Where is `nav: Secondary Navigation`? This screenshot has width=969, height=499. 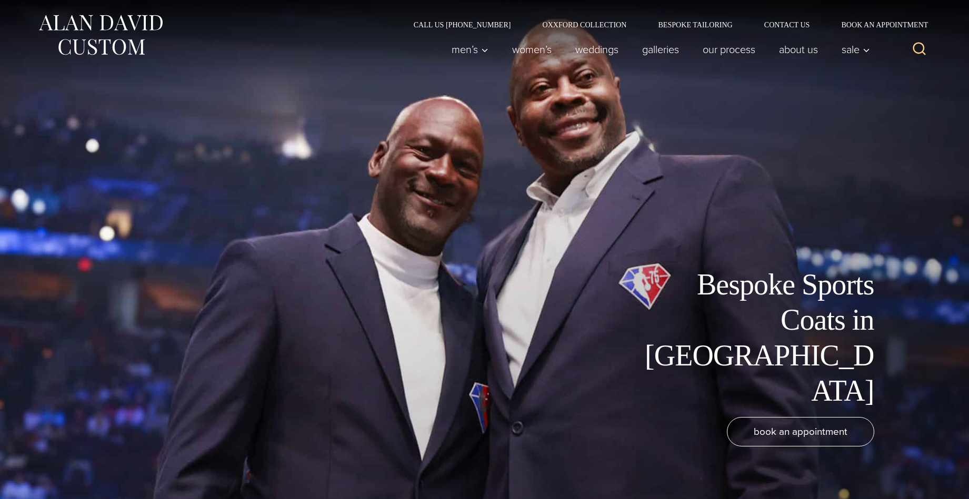 nav: Secondary Navigation is located at coordinates (665, 25).